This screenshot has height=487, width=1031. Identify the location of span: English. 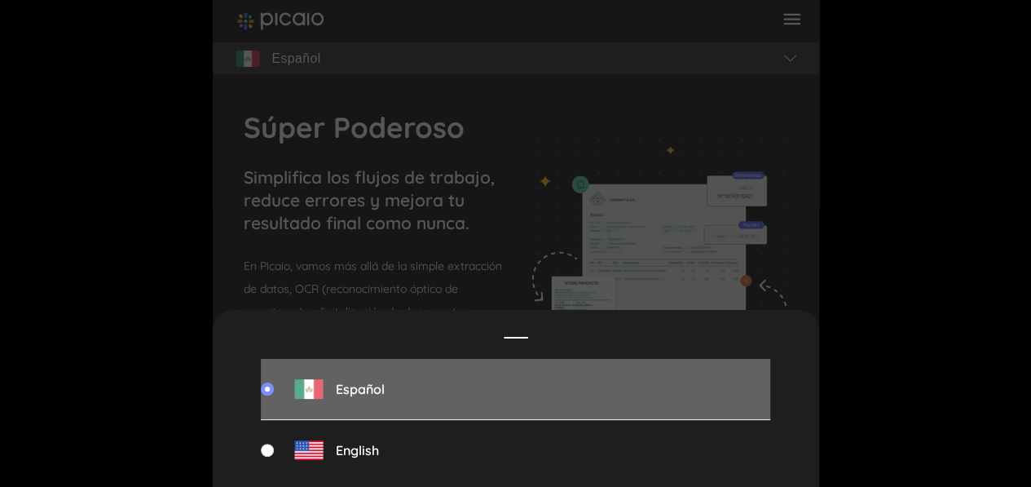
(357, 450).